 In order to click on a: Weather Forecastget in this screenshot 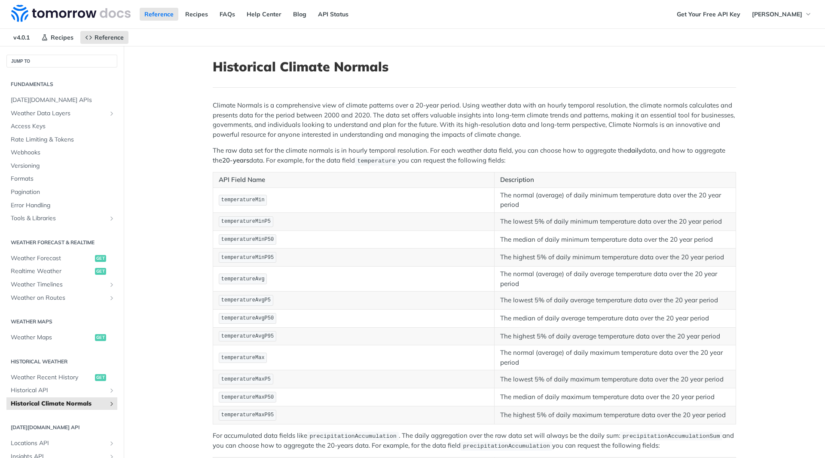, I will do `click(62, 258)`.